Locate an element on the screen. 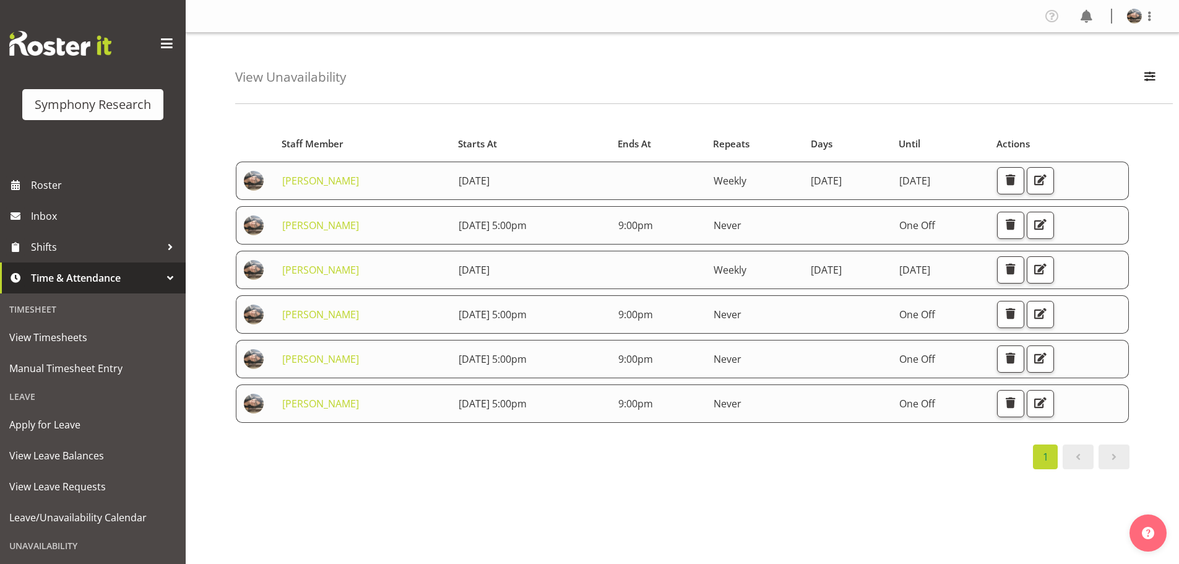  div: Symphony Research is located at coordinates (93, 105).